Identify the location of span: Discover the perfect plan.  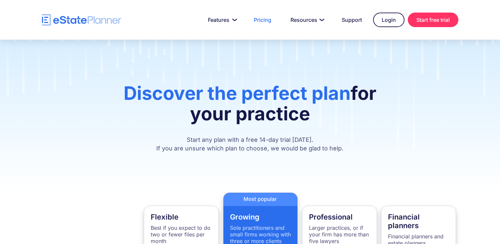
(237, 93).